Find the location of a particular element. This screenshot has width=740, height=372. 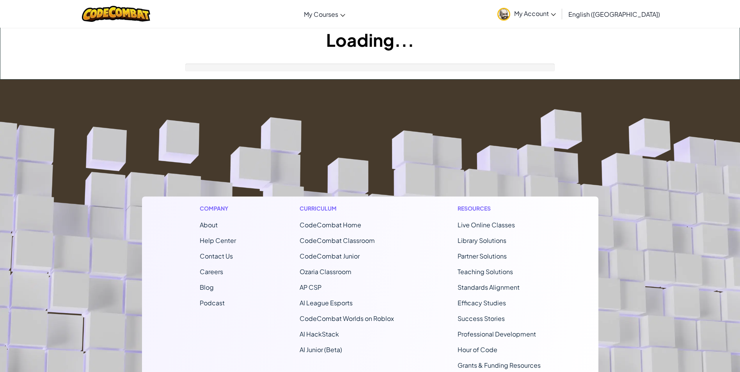

a: Teaching Solutions is located at coordinates (485, 271).